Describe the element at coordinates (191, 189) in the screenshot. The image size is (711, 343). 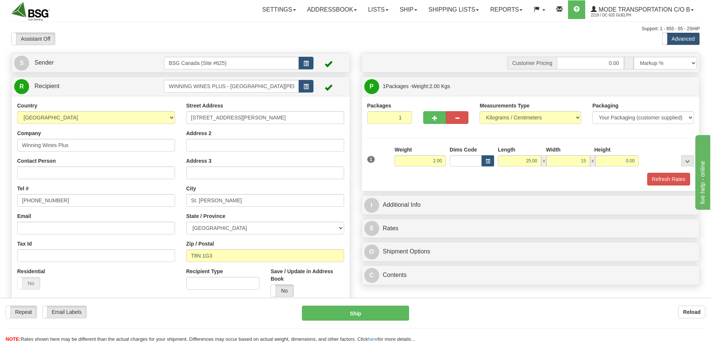
I see `label: City` at that location.